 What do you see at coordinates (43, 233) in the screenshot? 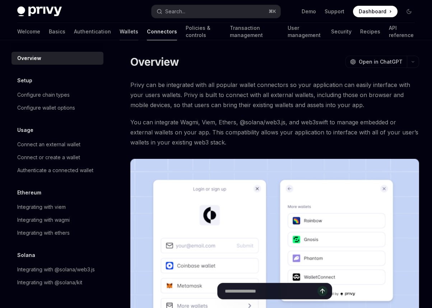
I see `div: Integrating with ethers` at bounding box center [43, 233].